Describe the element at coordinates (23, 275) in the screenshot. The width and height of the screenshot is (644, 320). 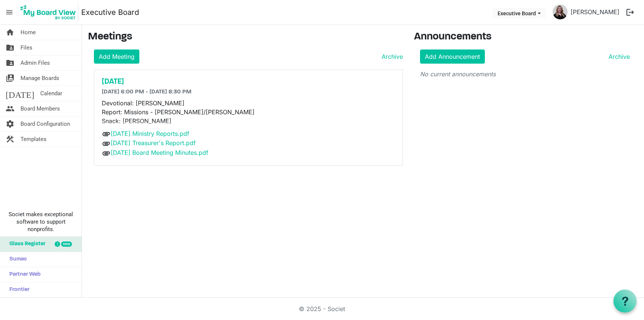
I see `span: Partner Web` at that location.